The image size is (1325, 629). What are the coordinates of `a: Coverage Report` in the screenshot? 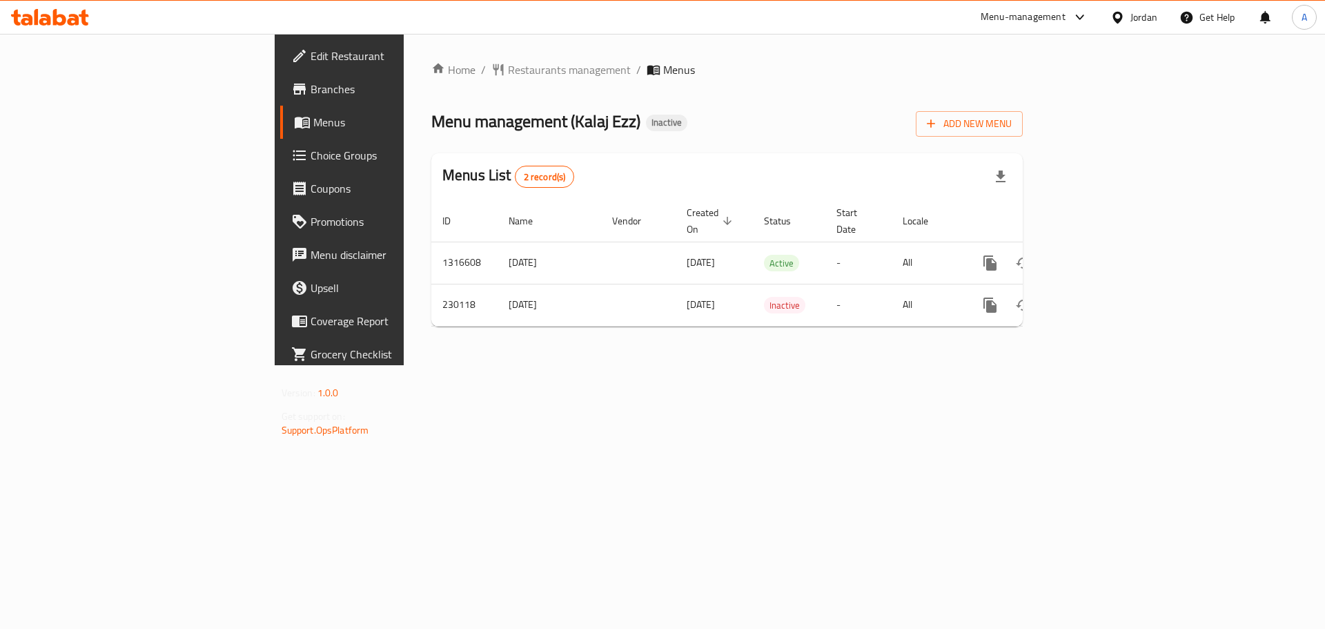 It's located at (388, 321).